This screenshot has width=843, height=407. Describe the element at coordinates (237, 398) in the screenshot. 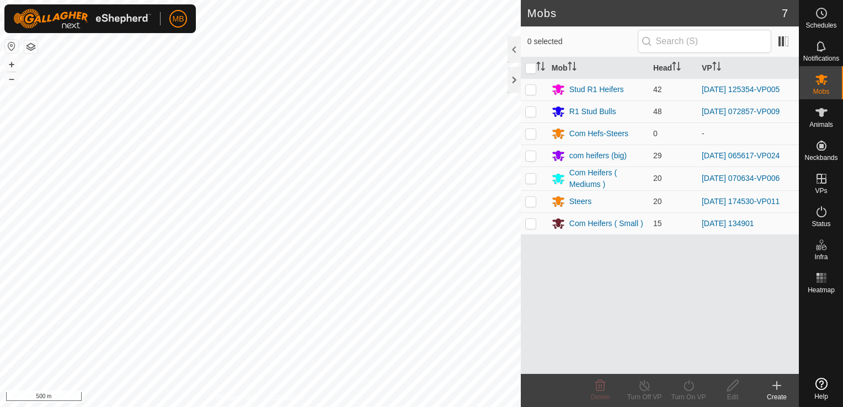

I see `a: Privacy Policy` at that location.